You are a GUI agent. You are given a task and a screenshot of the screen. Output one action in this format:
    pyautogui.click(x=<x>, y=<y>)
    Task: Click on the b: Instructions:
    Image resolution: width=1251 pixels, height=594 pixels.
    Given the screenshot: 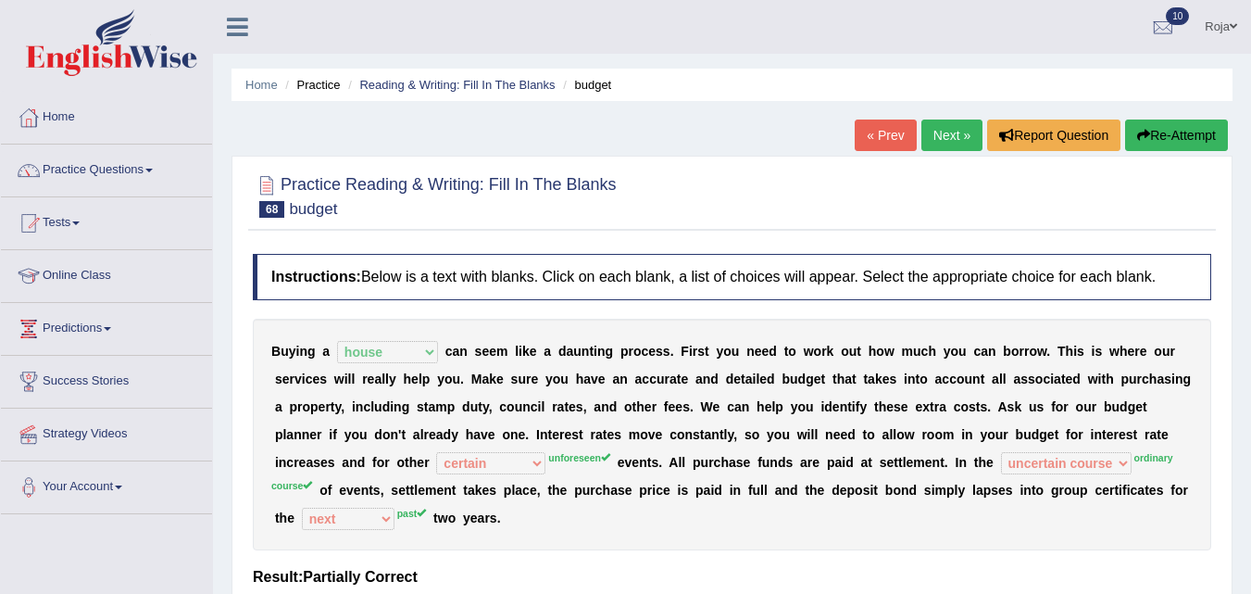 What is the action you would take?
    pyautogui.click(x=316, y=276)
    